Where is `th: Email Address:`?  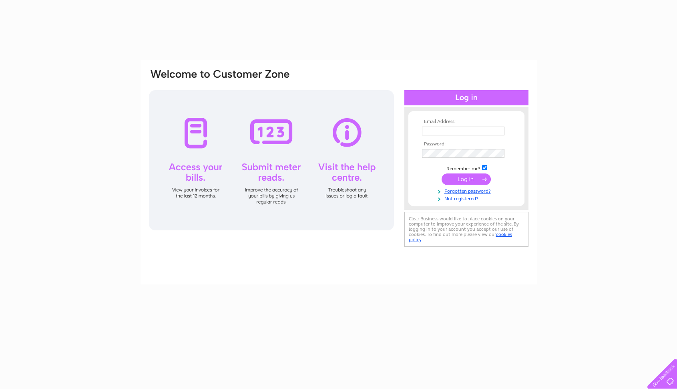
th: Email Address: is located at coordinates (467, 122).